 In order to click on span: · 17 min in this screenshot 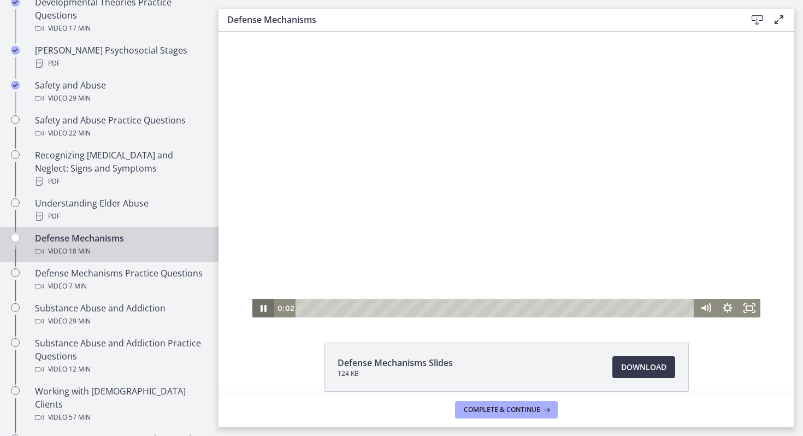, I will do `click(79, 28)`.